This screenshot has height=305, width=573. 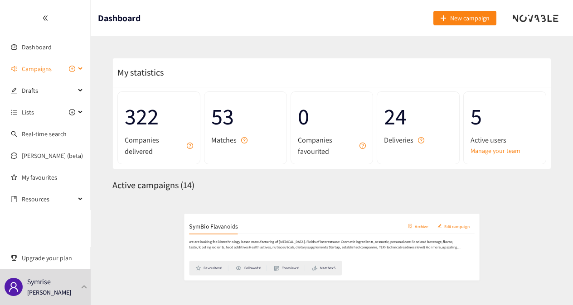 What do you see at coordinates (518, 216) in the screenshot?
I see `span: Edit campaign` at bounding box center [518, 216].